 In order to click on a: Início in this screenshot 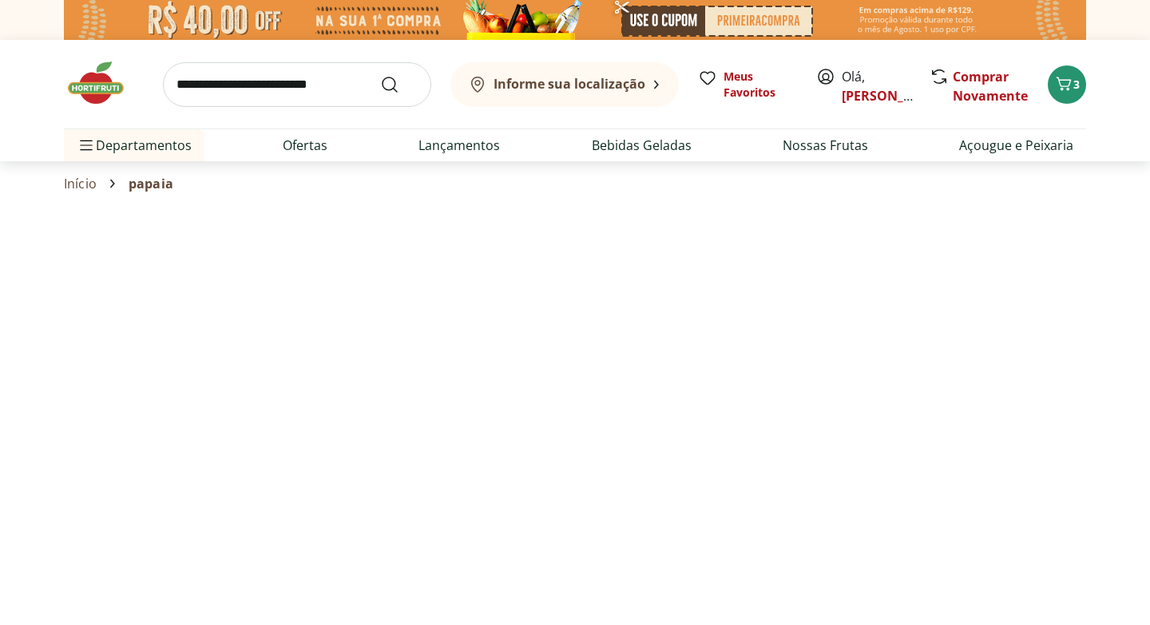, I will do `click(80, 184)`.